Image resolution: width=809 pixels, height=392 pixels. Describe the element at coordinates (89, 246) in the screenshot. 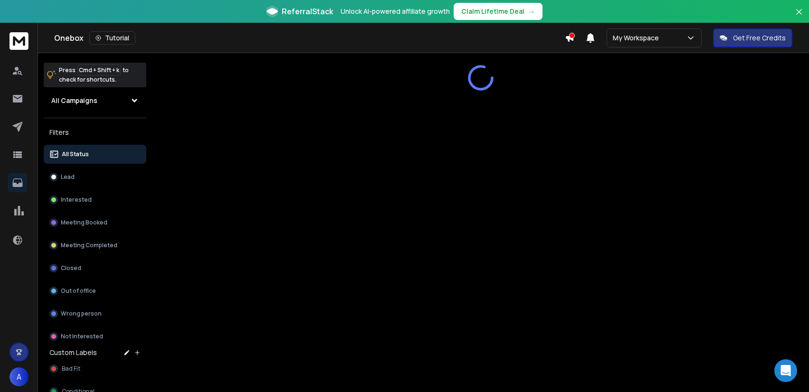

I see `p: Meeting Completed` at that location.